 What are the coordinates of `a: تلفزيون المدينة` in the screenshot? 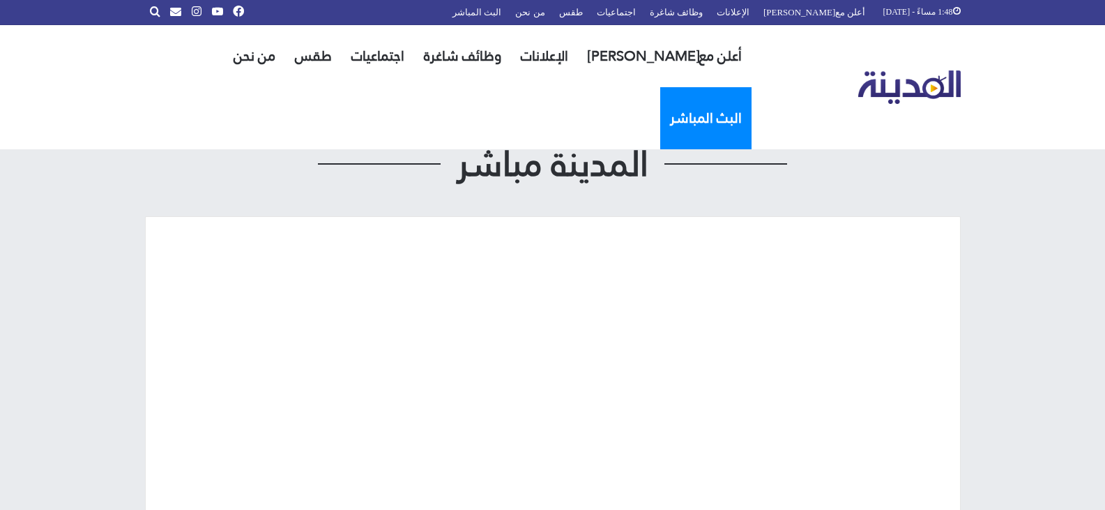 It's located at (909, 87).